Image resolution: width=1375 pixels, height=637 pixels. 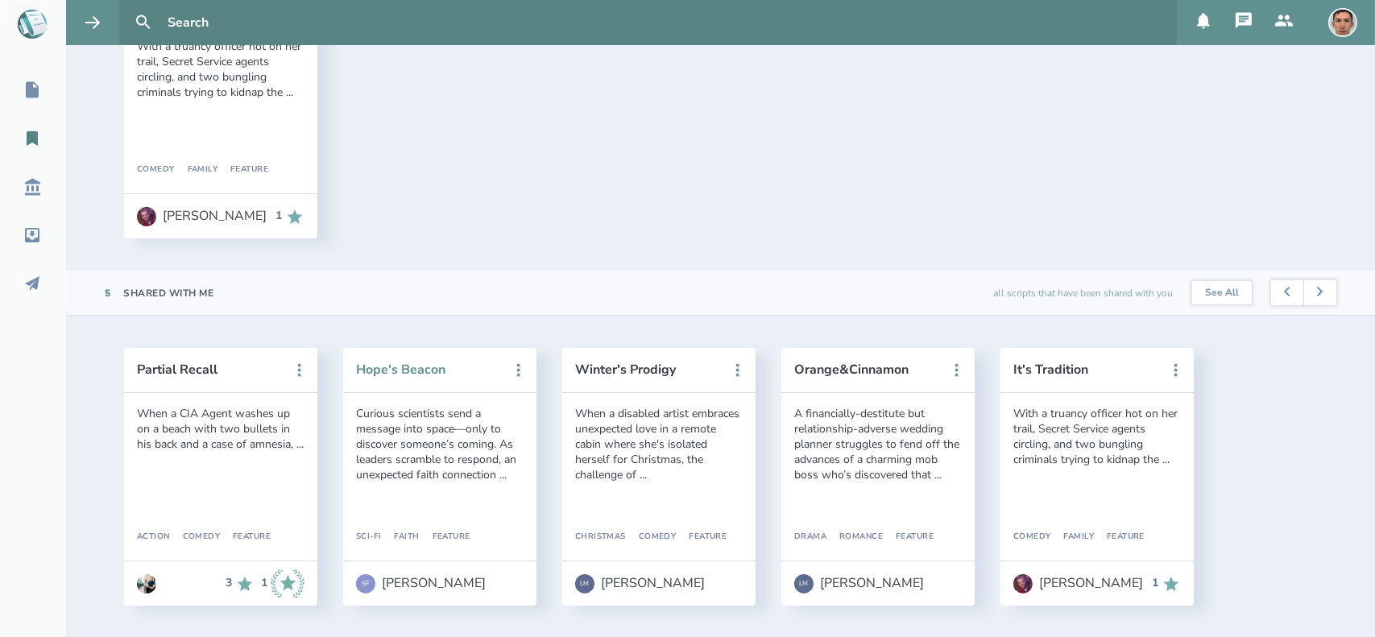 What do you see at coordinates (210, 370) in the screenshot?
I see `button: Partial Recall` at bounding box center [210, 370].